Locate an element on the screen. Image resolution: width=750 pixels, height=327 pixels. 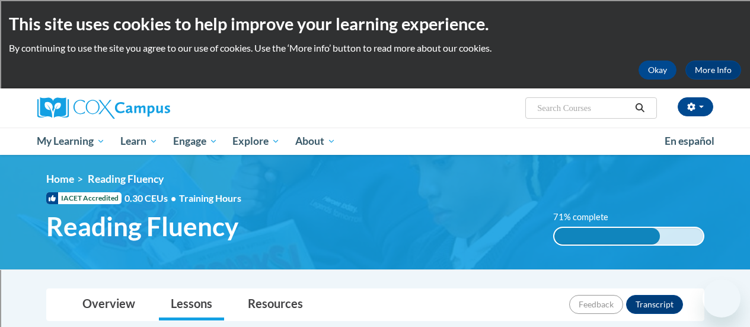
a: About is located at coordinates (315, 141).